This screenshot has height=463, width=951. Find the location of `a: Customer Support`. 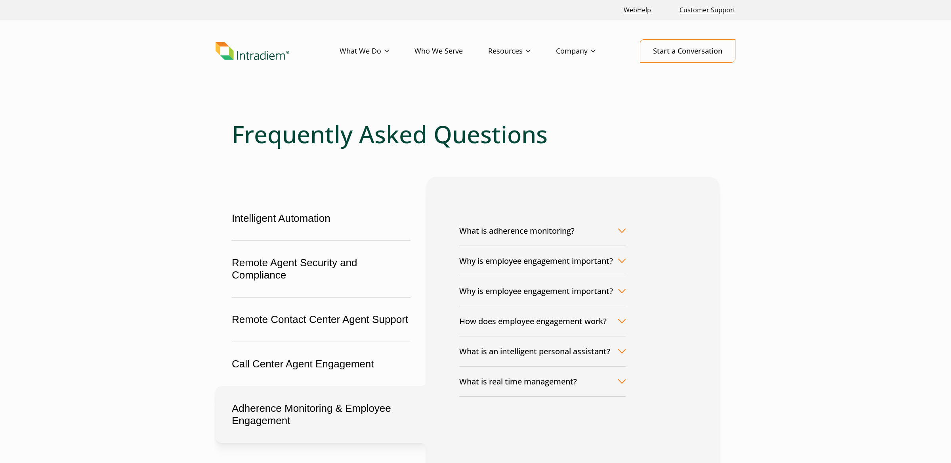

a: Customer Support is located at coordinates (708, 10).